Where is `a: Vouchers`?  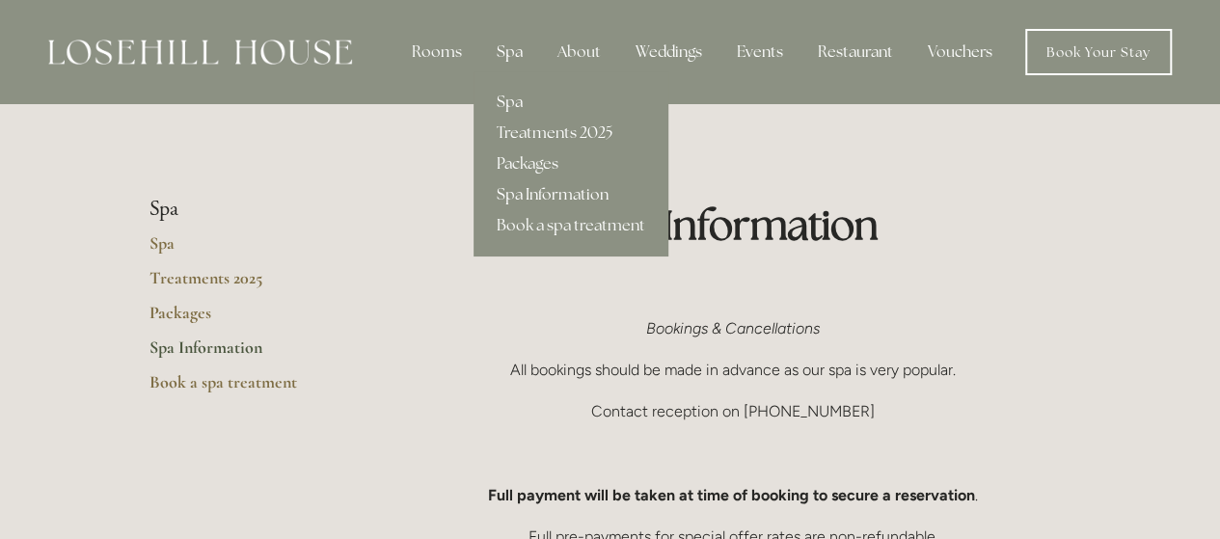 a: Vouchers is located at coordinates (960, 52).